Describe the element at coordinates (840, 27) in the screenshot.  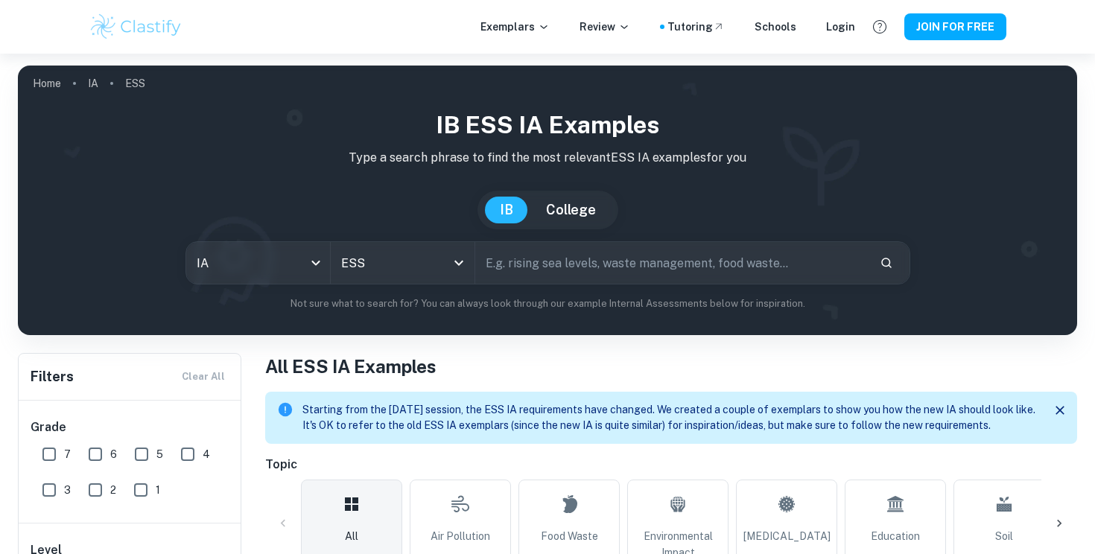
I see `a: Login` at that location.